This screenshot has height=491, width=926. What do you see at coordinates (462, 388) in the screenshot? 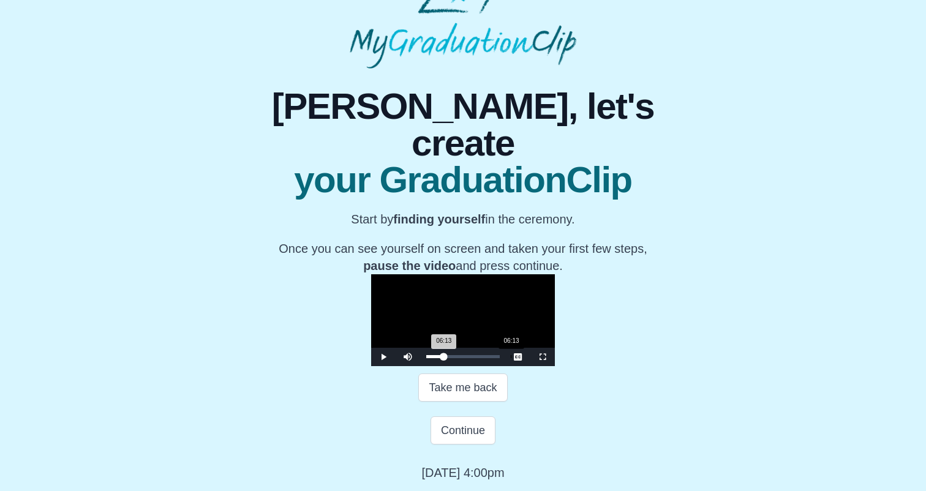
I see `button: Take me back` at bounding box center [462, 388].